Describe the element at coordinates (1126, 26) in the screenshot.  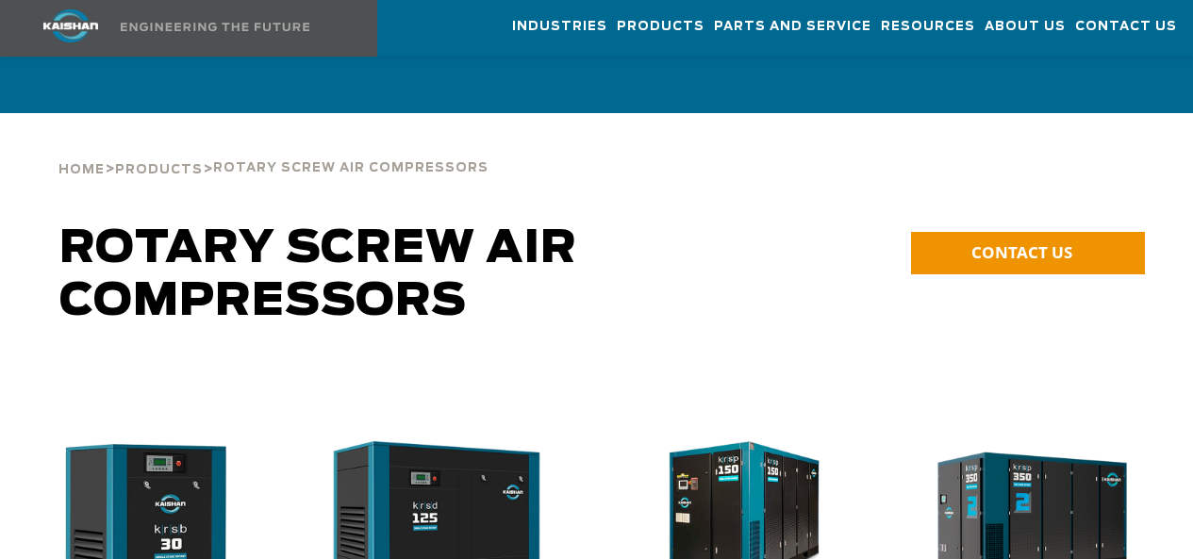
I see `span: Contact Us` at that location.